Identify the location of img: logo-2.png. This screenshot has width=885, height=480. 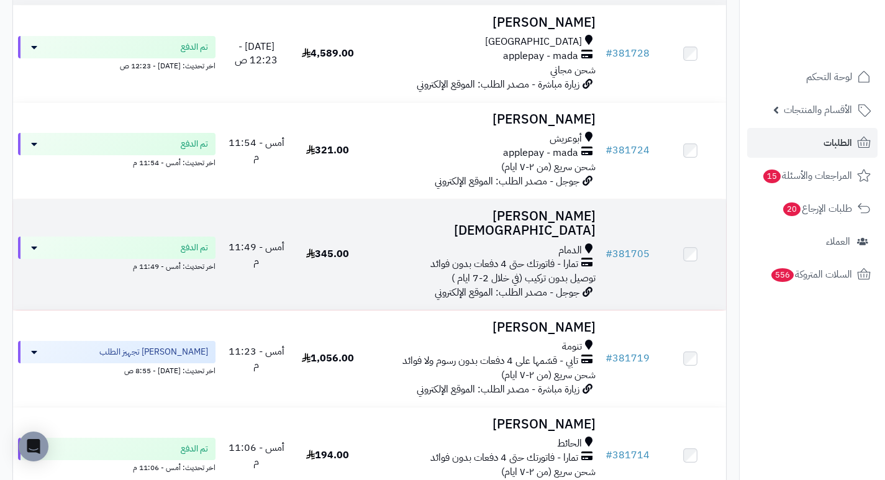
(836, 26).